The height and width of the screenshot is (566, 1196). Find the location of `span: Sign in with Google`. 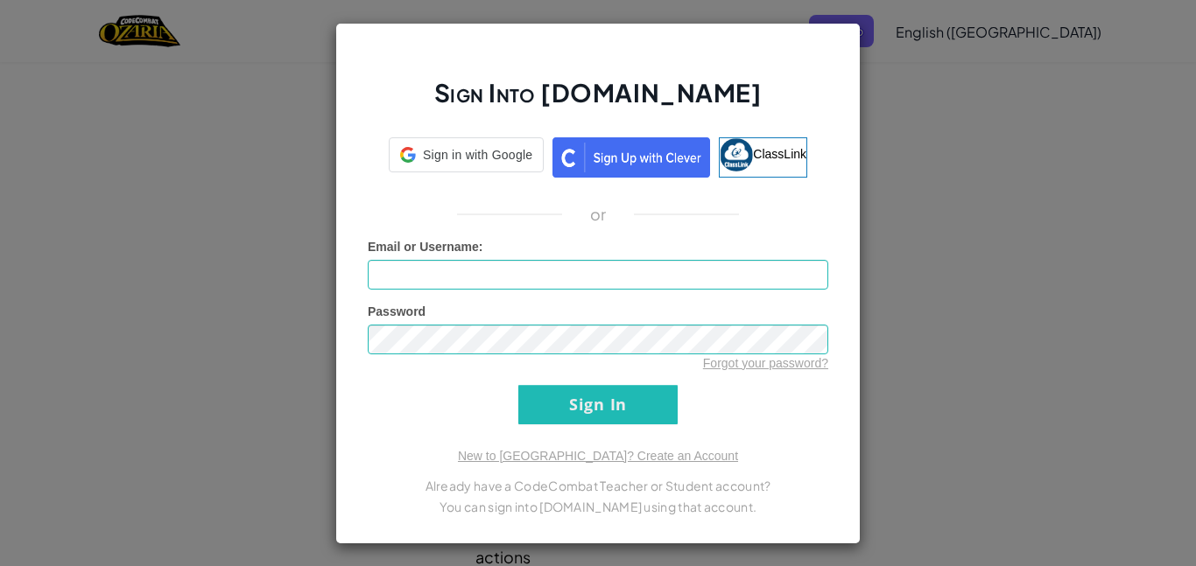

span: Sign in with Google is located at coordinates (477, 155).